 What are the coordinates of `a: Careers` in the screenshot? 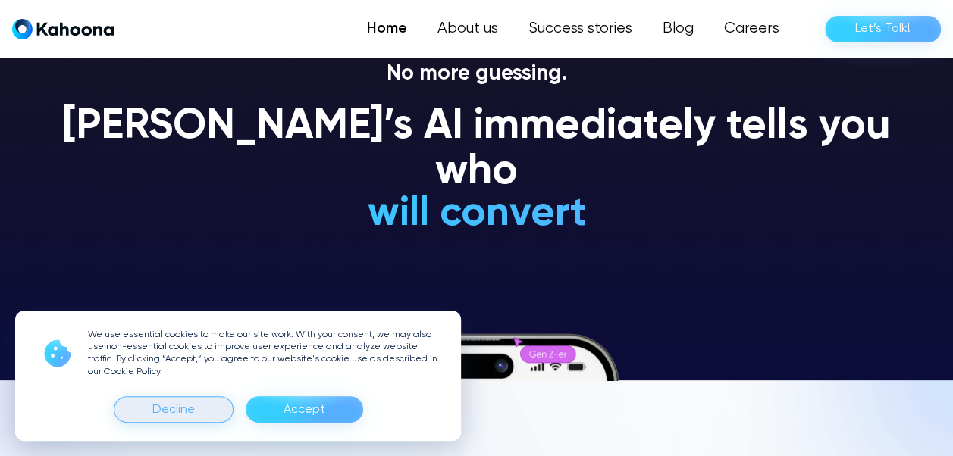 It's located at (751, 29).